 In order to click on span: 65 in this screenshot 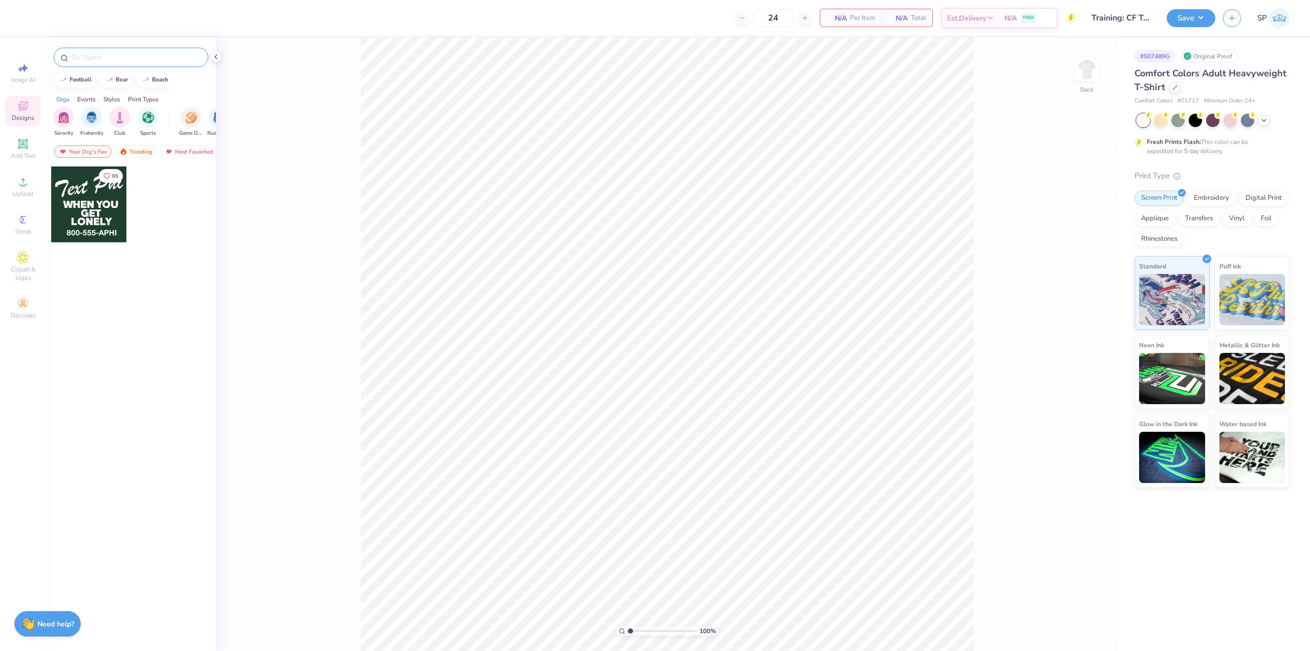, I will do `click(115, 176)`.